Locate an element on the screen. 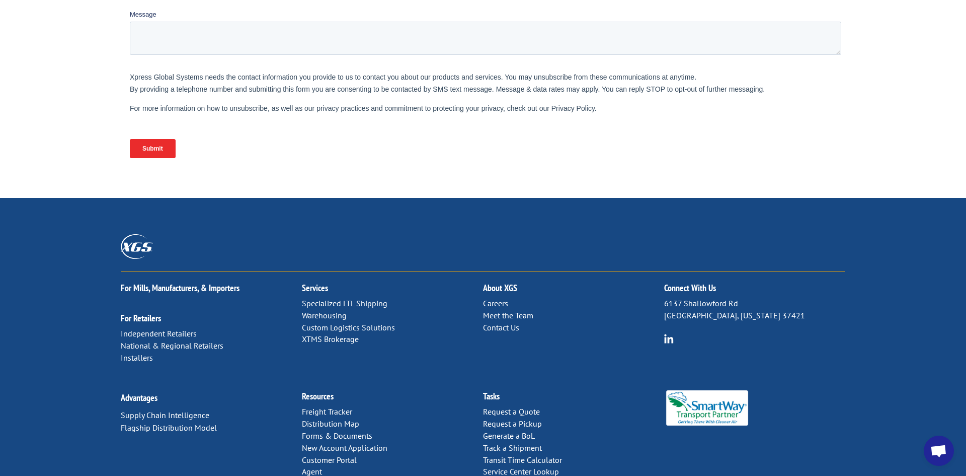 Image resolution: width=966 pixels, height=476 pixels. a: Supply Chain Intelligence is located at coordinates (165, 415).